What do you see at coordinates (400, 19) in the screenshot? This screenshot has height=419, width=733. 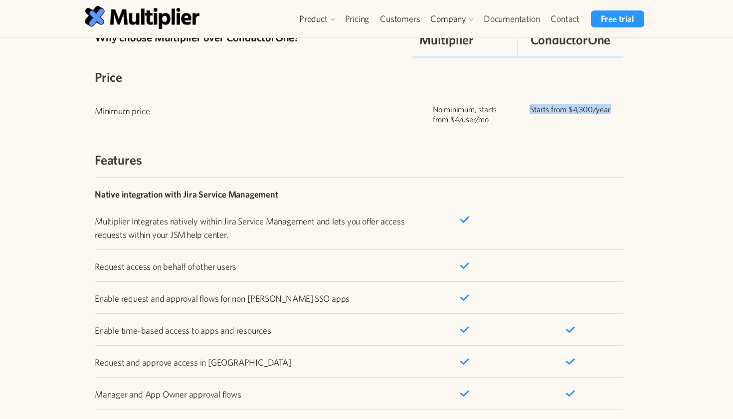 I see `a: Customers` at bounding box center [400, 19].